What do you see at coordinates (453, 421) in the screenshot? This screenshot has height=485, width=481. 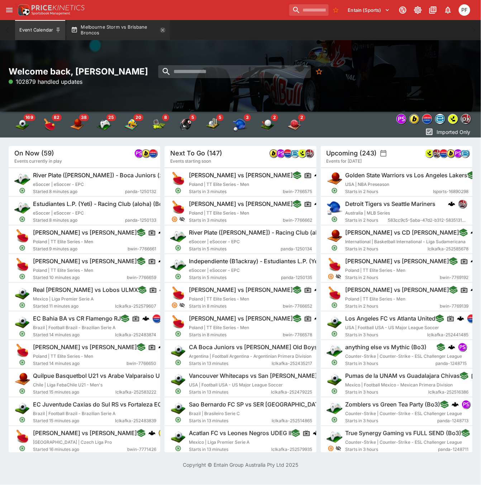 I see `span: panda-1248713` at bounding box center [453, 421].